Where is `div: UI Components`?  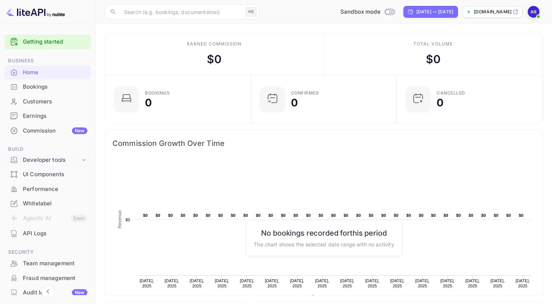 div: UI Components is located at coordinates (48, 174).